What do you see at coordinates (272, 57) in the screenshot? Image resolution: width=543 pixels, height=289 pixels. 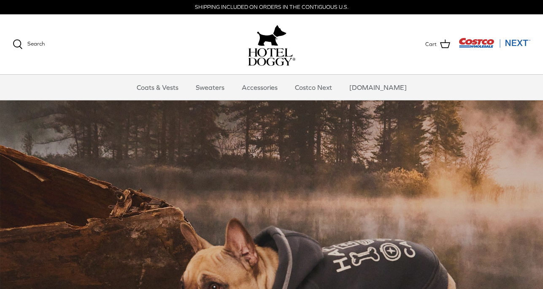 I see `img: hoteldoggycom` at bounding box center [272, 57].